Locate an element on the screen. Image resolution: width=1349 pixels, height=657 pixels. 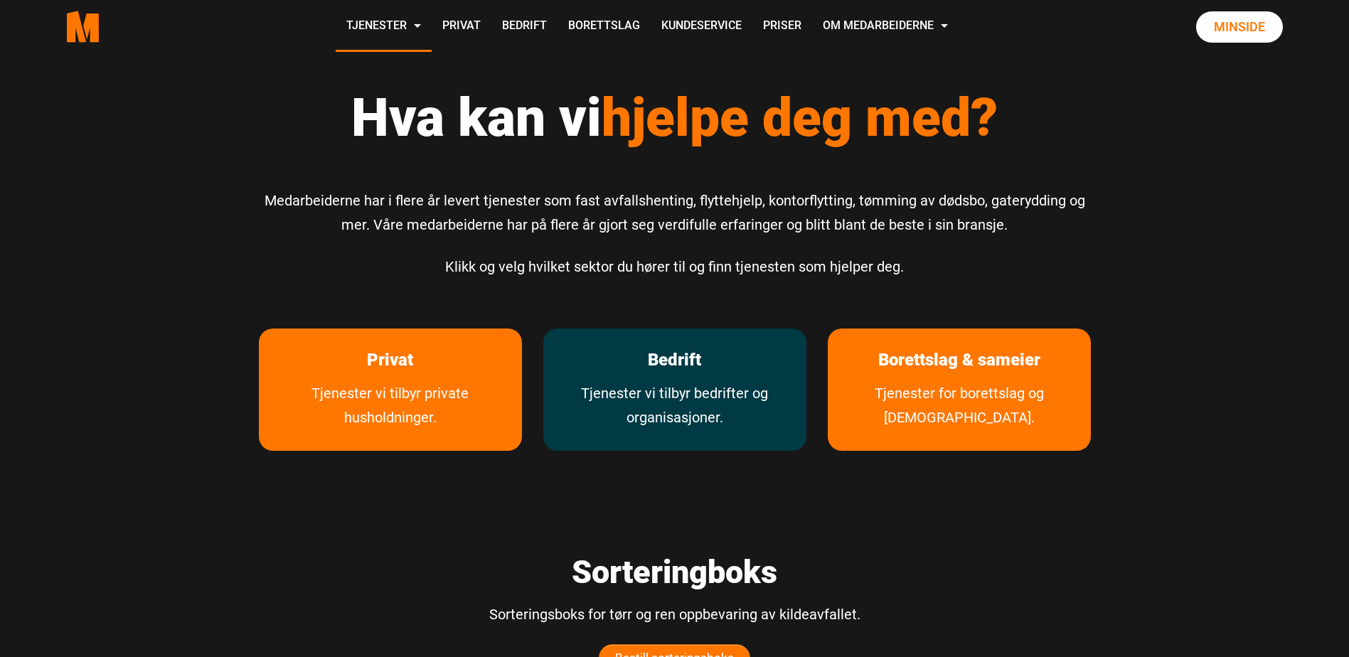
a: Borettslag is located at coordinates (604, 26).